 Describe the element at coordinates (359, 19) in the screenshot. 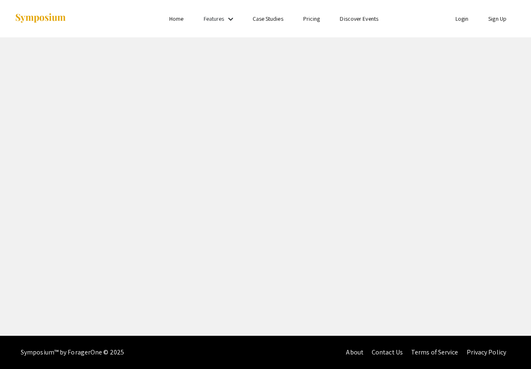

I see `a: Discover Events` at that location.